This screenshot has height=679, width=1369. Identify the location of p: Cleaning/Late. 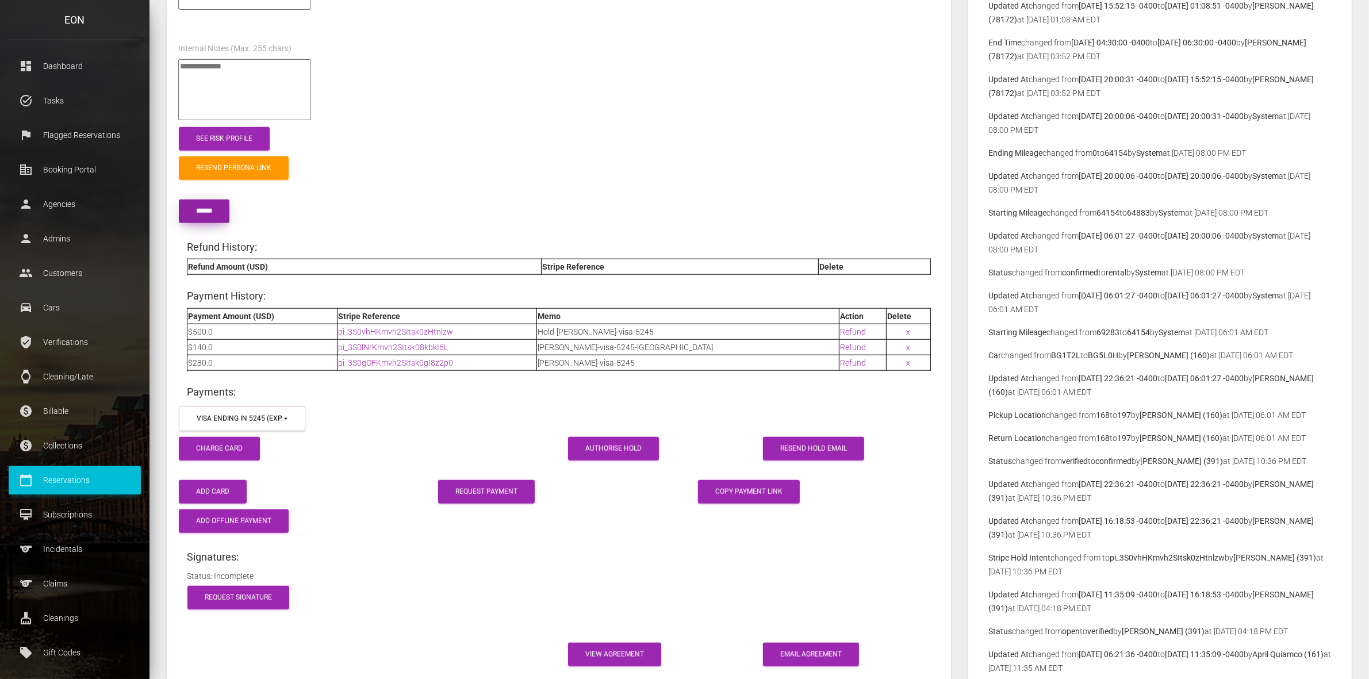
(75, 377).